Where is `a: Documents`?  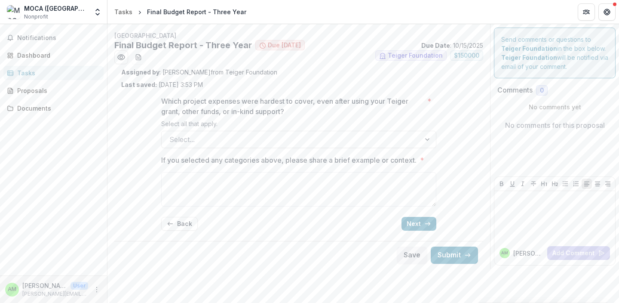
a: Documents is located at coordinates (53, 108).